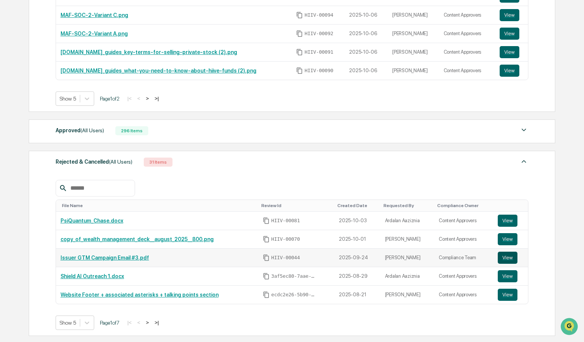 This screenshot has width=584, height=342. Describe the element at coordinates (92, 276) in the screenshot. I see `a: Shield AI Outreach 1.docx` at that location.